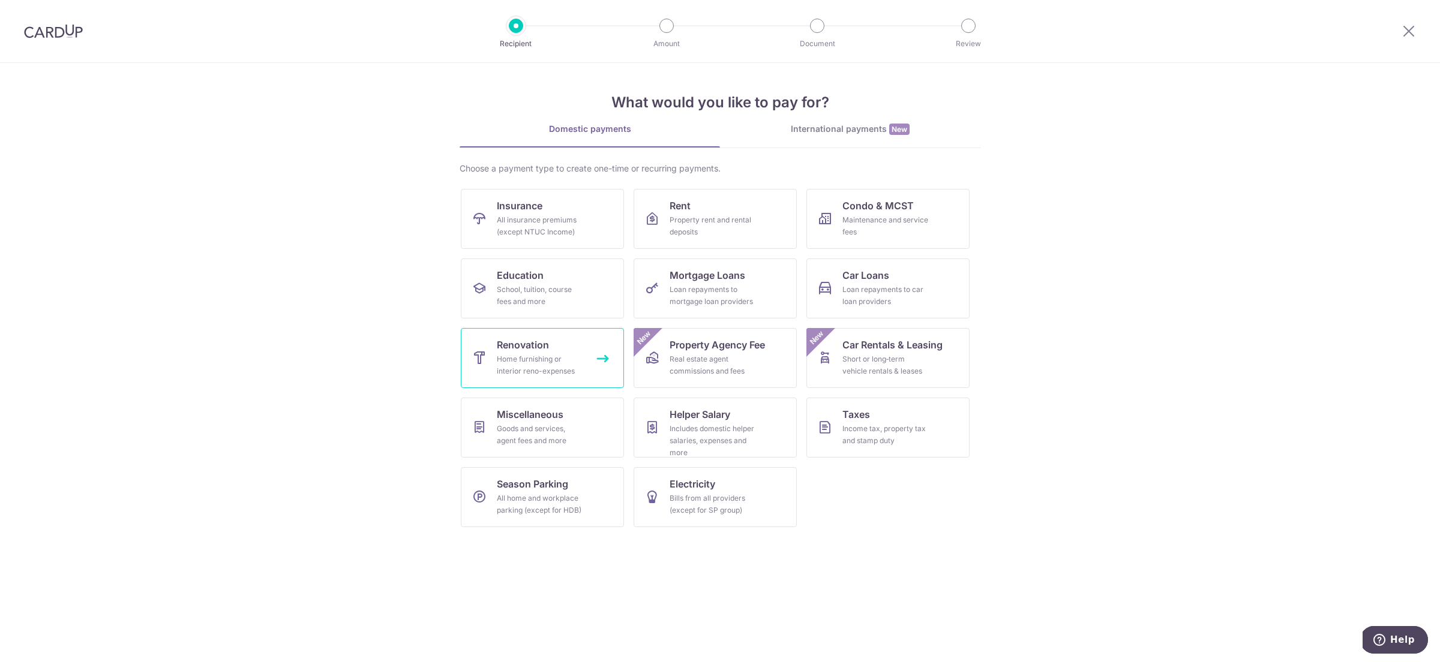 The width and height of the screenshot is (1440, 662). Describe the element at coordinates (866, 275) in the screenshot. I see `span: Car Loans` at that location.